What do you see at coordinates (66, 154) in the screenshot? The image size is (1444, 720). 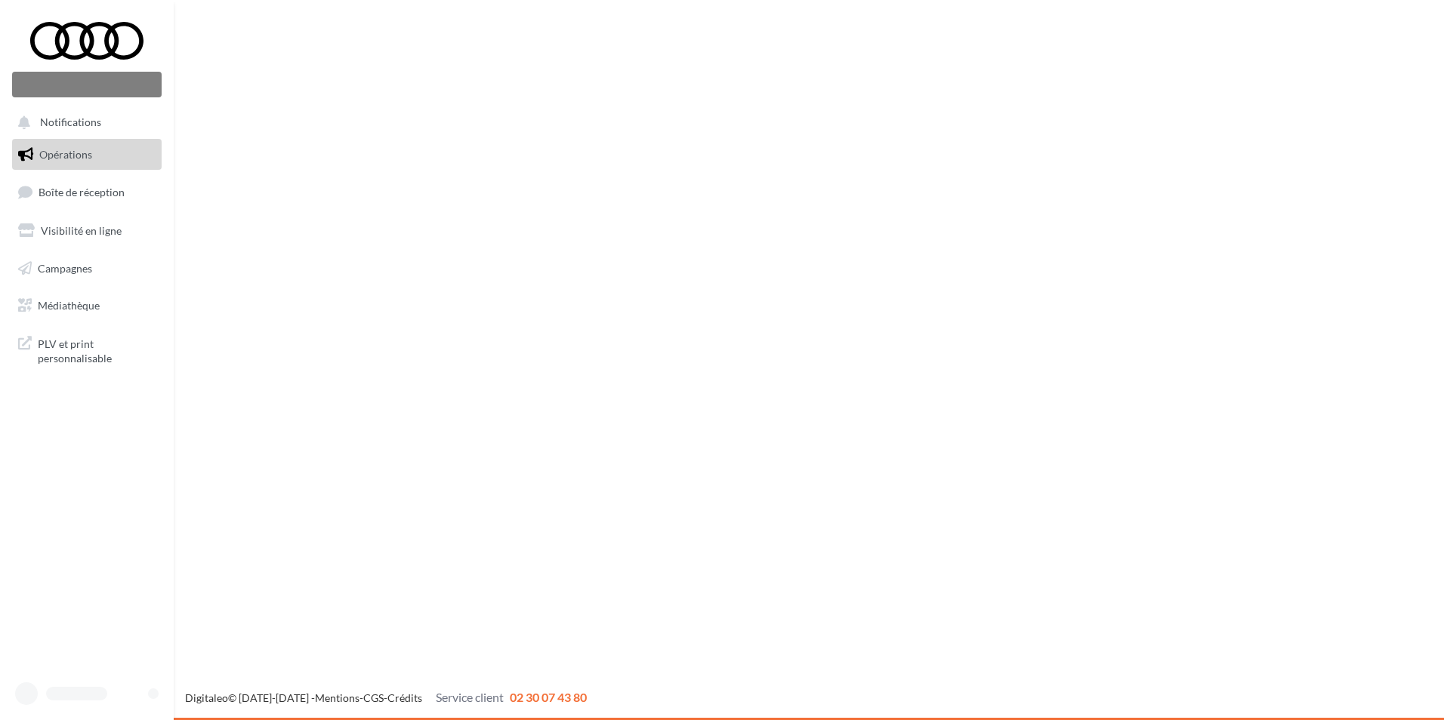 I see `span: Opérations` at bounding box center [66, 154].